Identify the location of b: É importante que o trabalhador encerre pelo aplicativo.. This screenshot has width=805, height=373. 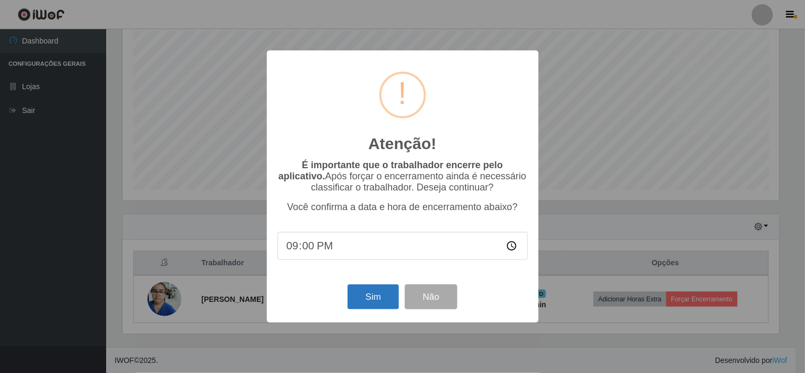
(391, 170).